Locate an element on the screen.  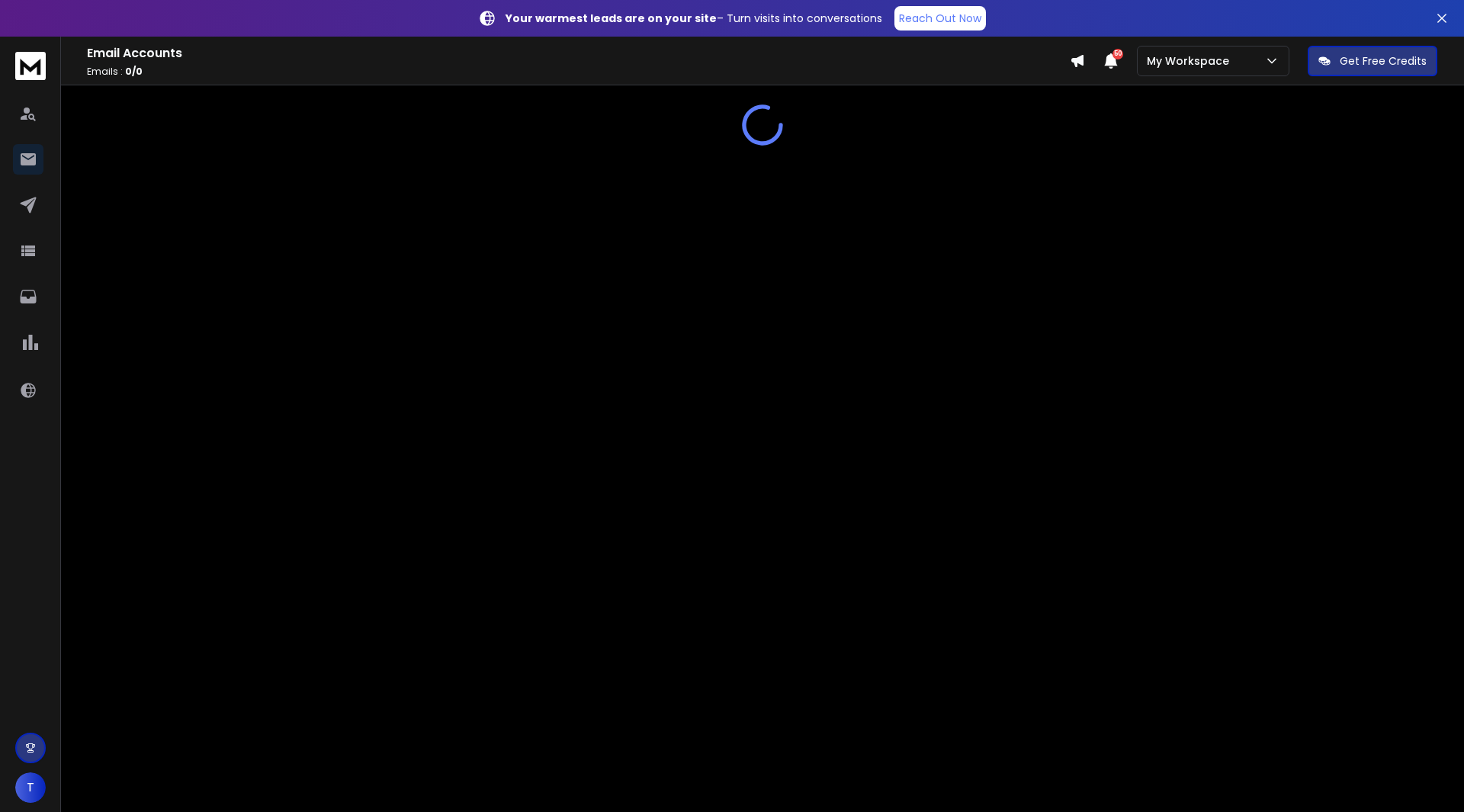
button: Get Free Credits is located at coordinates (1373, 61).